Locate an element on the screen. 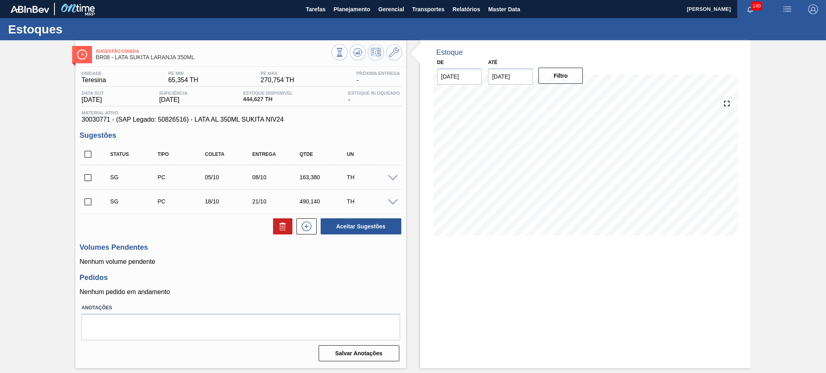 This screenshot has height=373, width=826. div: Nova sugestão is located at coordinates (304, 227).